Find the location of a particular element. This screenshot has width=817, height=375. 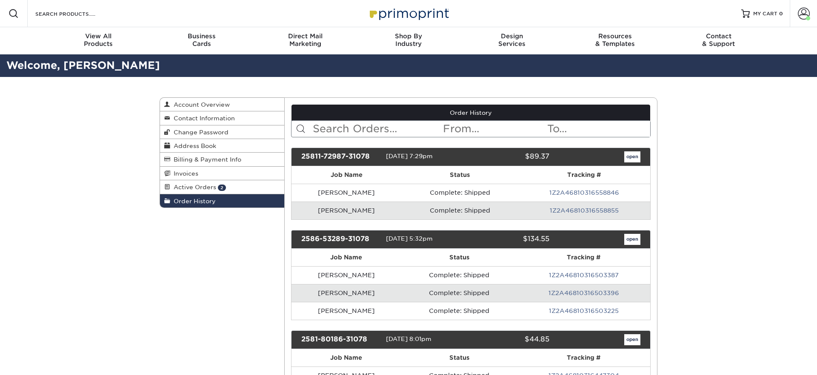

span: MY CART is located at coordinates (765, 14).